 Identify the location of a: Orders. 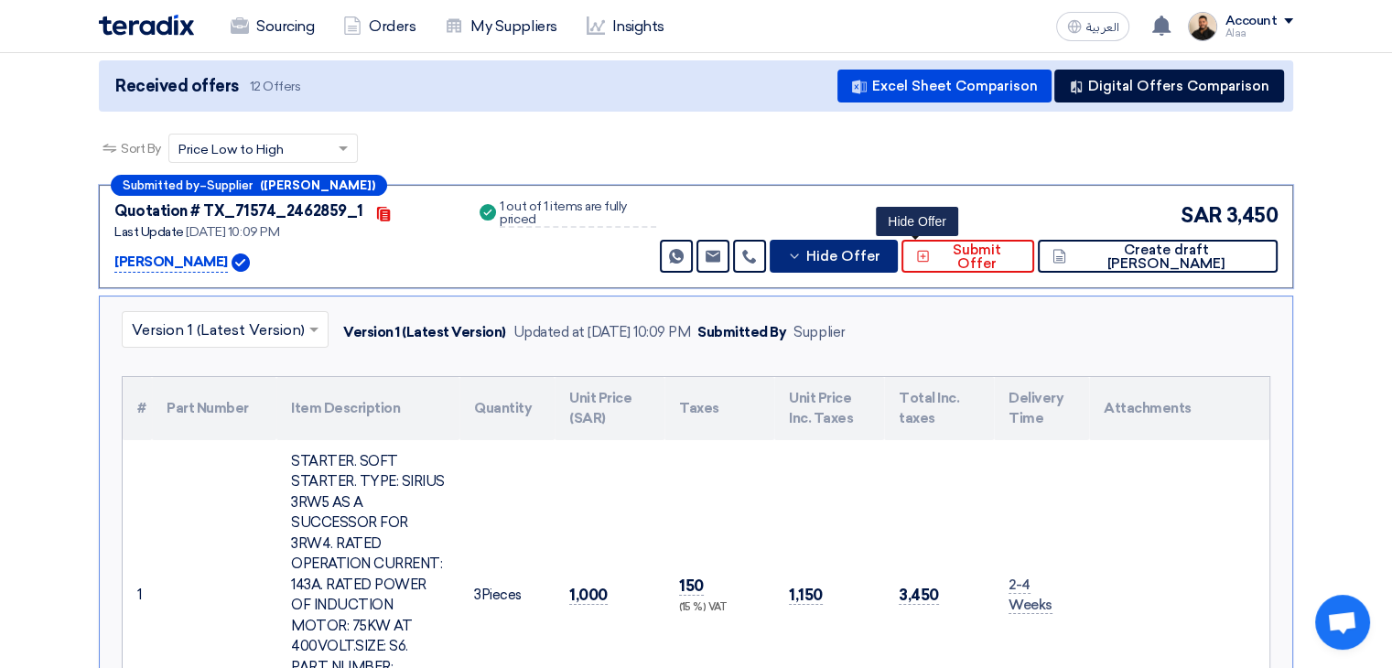
(379, 27).